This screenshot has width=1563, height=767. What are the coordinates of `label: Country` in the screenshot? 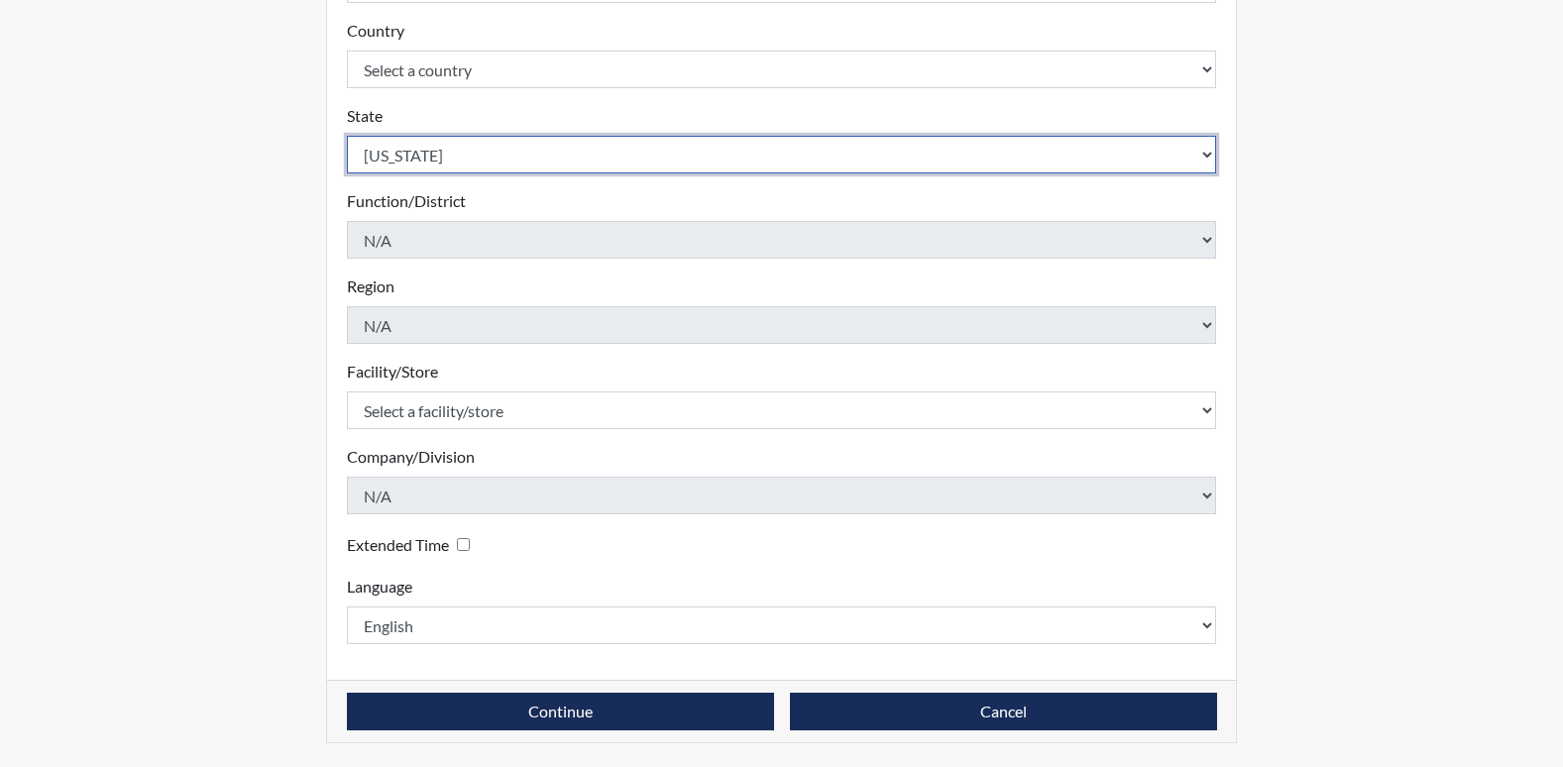 It's located at (376, 31).